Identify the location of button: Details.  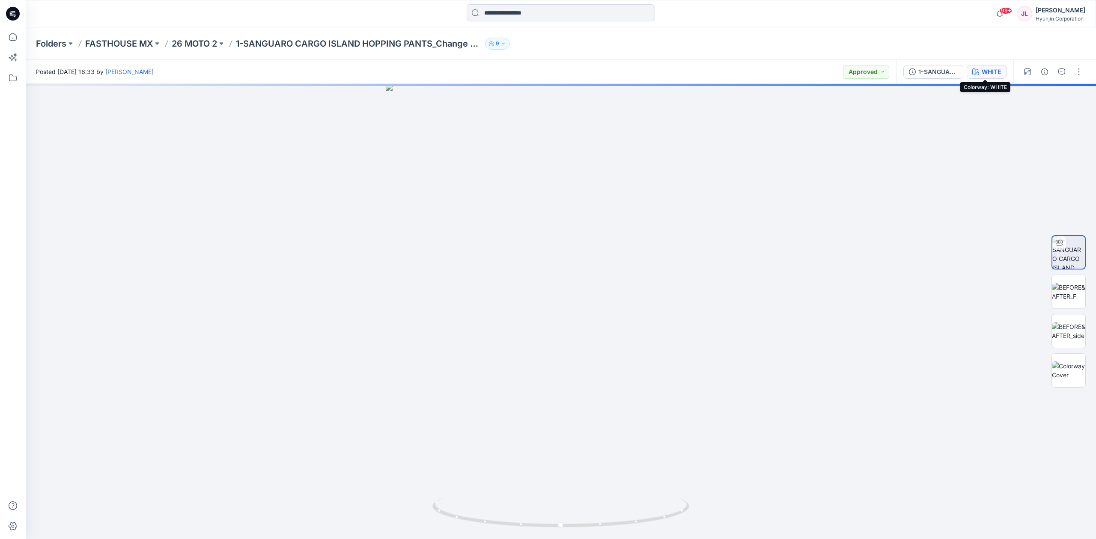
(1044, 72).